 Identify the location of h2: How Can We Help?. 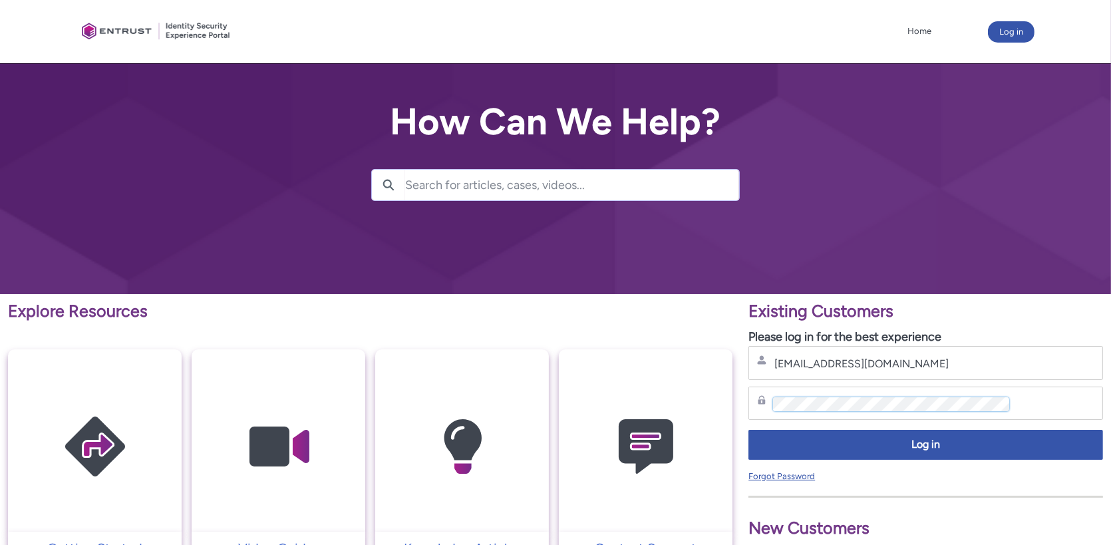
(555, 122).